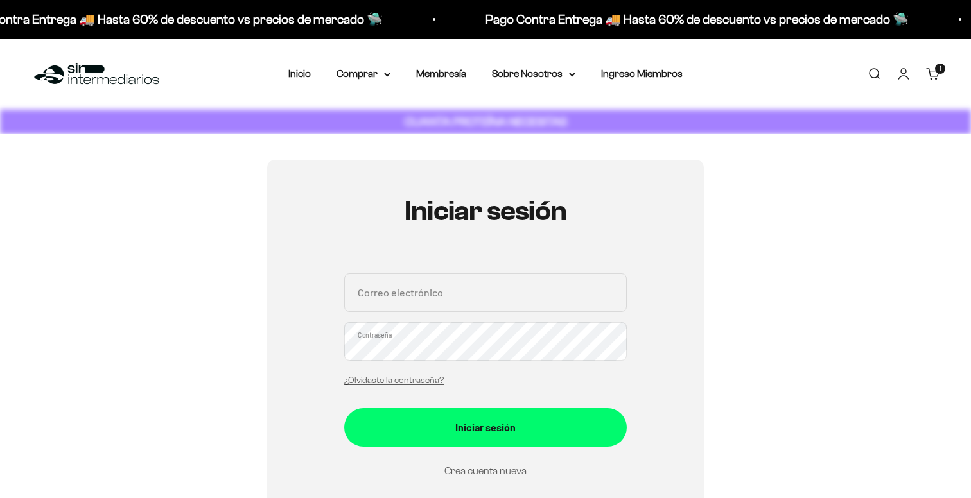 The height and width of the screenshot is (498, 971). I want to click on div: Iniciar sesión, so click(485, 428).